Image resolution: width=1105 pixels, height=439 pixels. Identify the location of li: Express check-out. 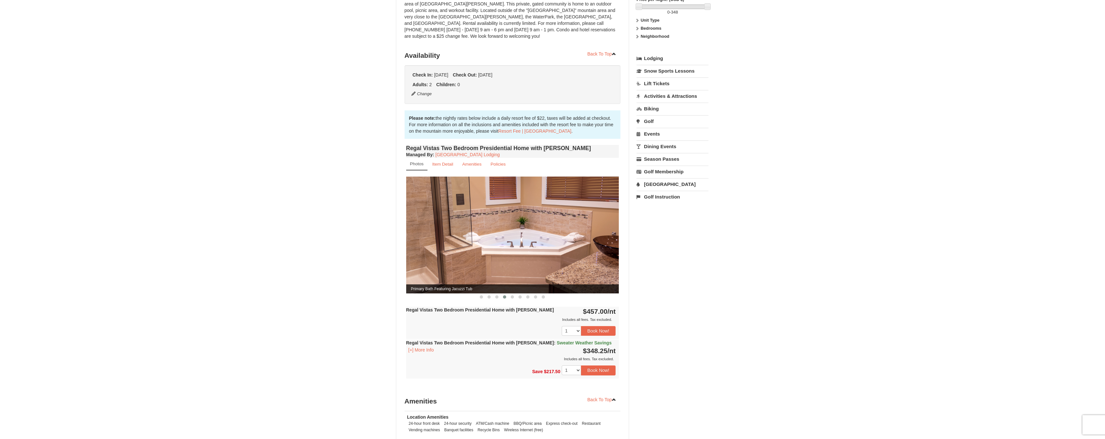
(562, 423).